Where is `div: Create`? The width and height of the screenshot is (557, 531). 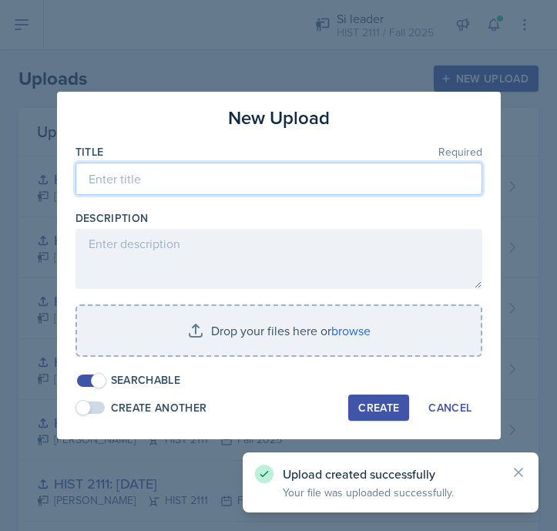 div: Create is located at coordinates (378, 408).